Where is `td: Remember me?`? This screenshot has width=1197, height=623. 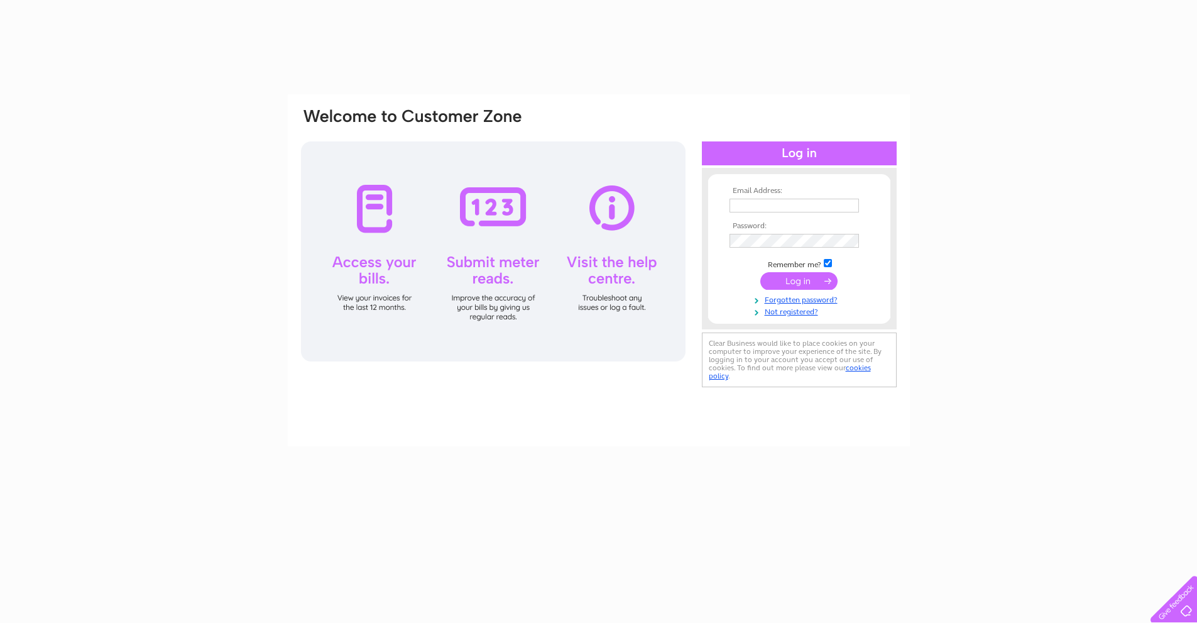 td: Remember me? is located at coordinates (799, 263).